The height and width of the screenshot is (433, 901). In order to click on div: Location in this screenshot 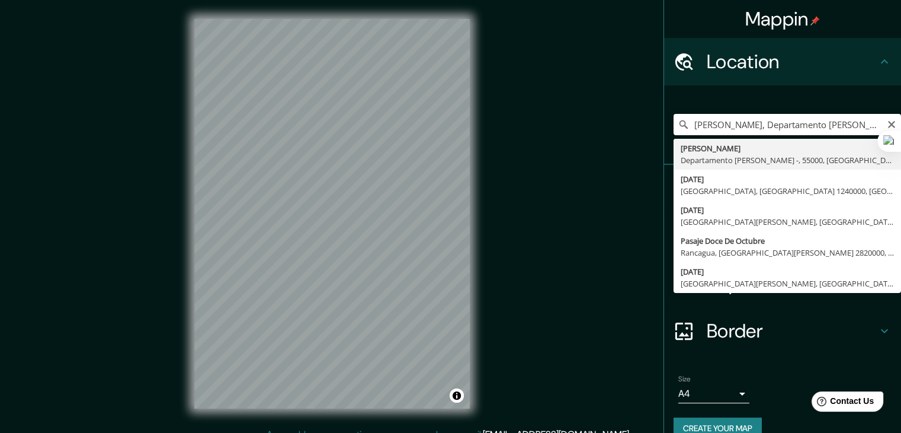, I will do `click(783, 62)`.